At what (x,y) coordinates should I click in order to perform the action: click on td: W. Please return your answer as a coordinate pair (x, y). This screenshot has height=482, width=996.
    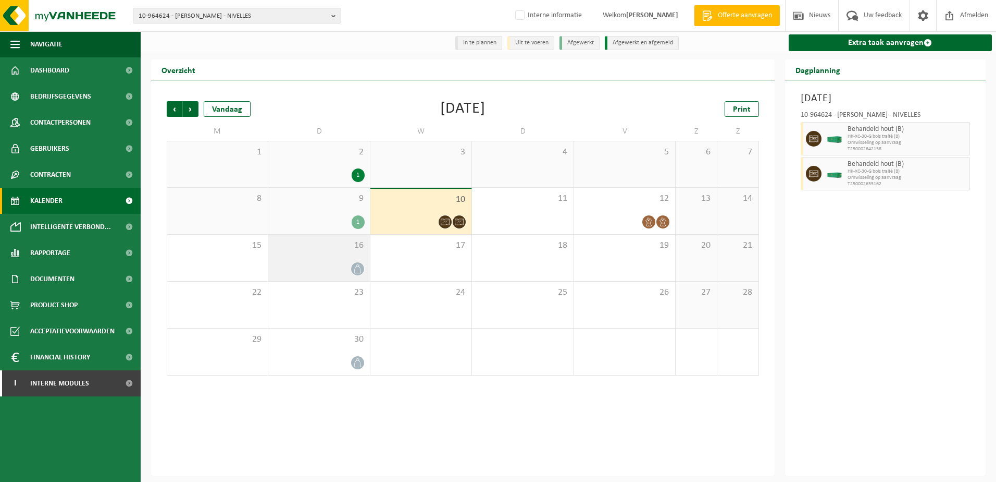
    Looking at the image, I should click on (421, 131).